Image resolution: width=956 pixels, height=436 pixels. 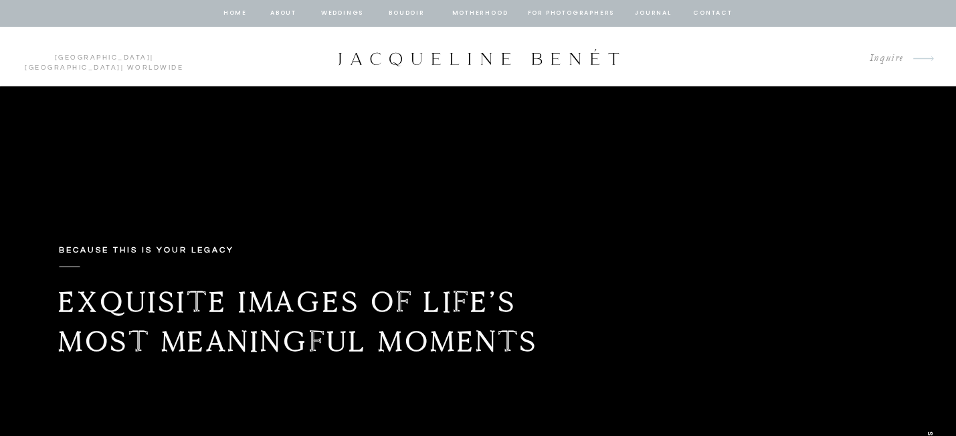 What do you see at coordinates (284, 13) in the screenshot?
I see `a: about` at bounding box center [284, 13].